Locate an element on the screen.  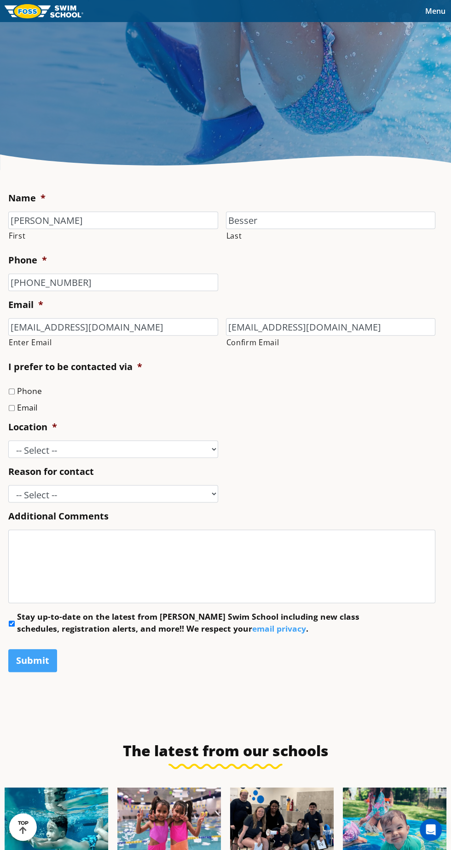
label: Name is located at coordinates (27, 198).